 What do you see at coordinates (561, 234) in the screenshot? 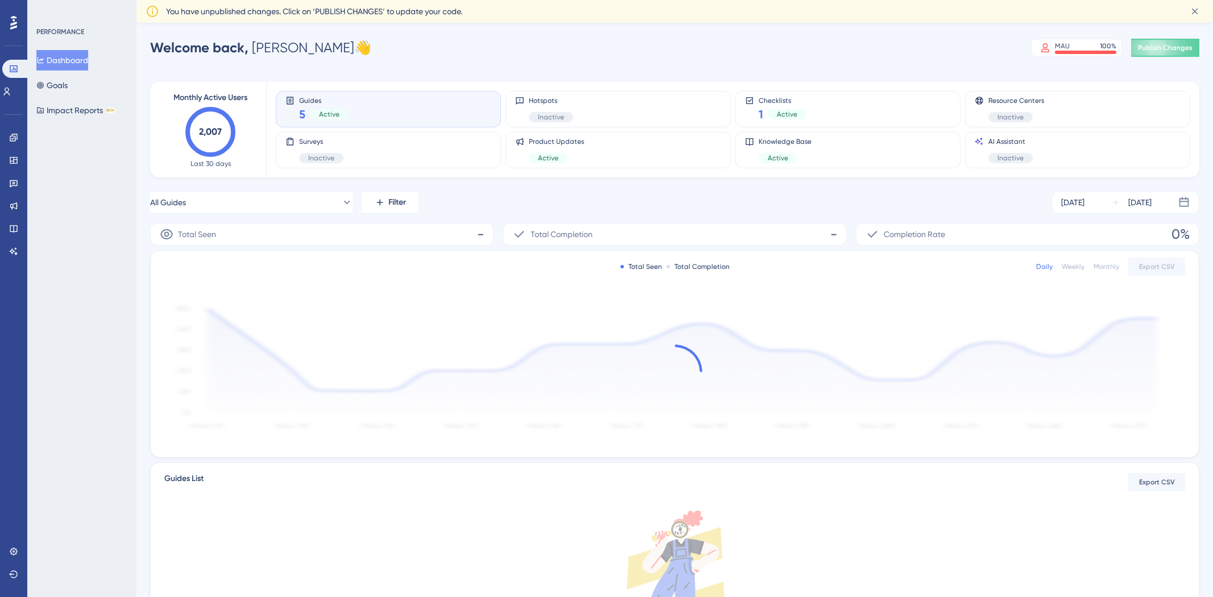
I see `span: Total Completion` at bounding box center [561, 234].